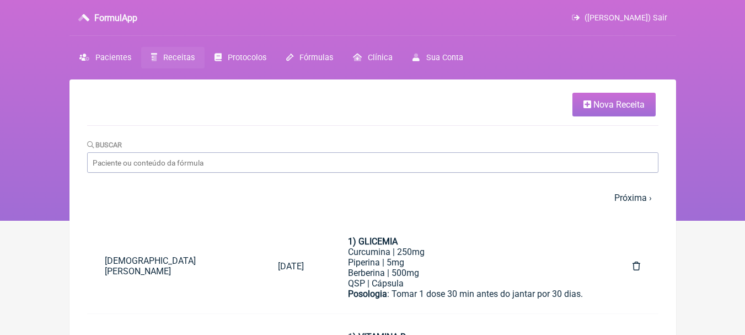  I want to click on strong: Posologia, so click(367, 293).